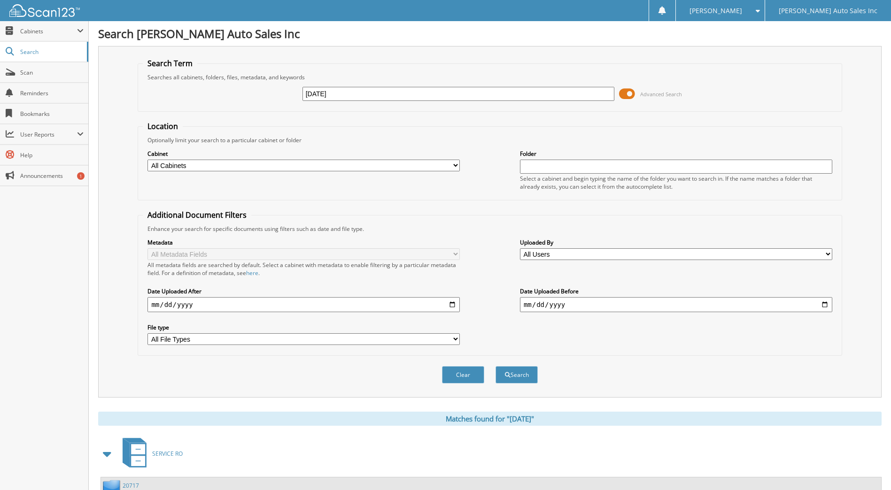  Describe the element at coordinates (52, 176) in the screenshot. I see `span: Announcements` at that location.